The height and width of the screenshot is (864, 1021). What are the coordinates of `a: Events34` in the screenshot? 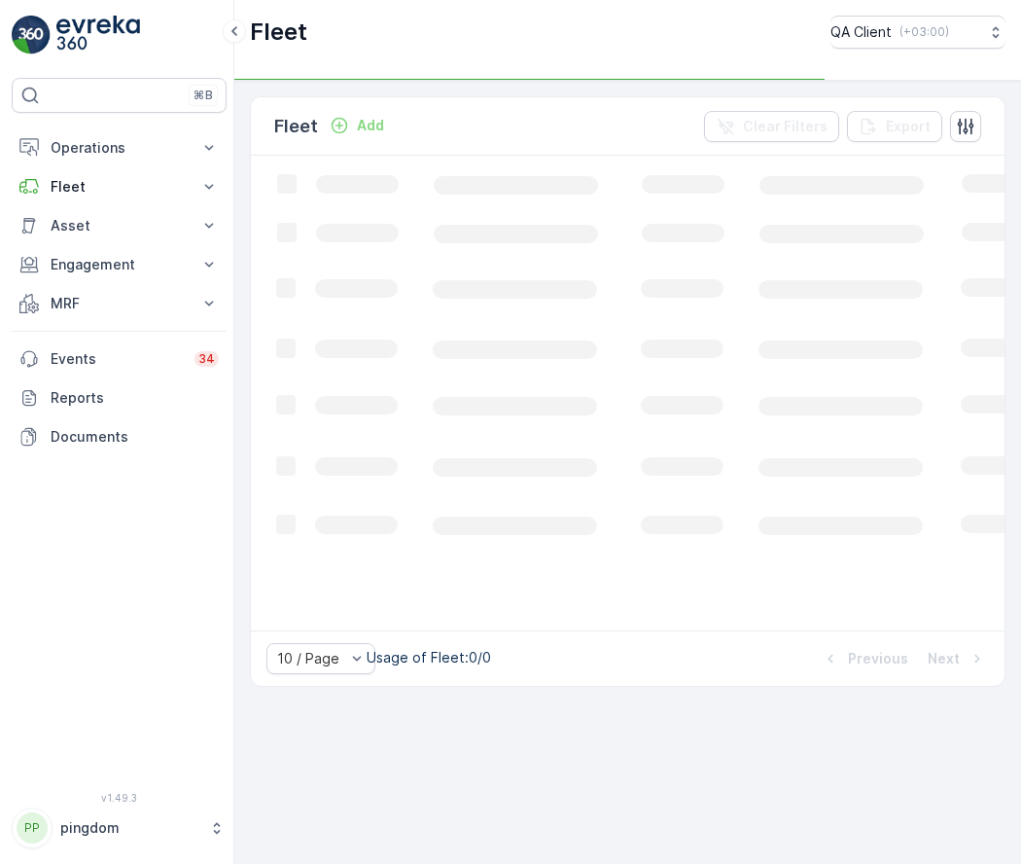 It's located at (119, 359).